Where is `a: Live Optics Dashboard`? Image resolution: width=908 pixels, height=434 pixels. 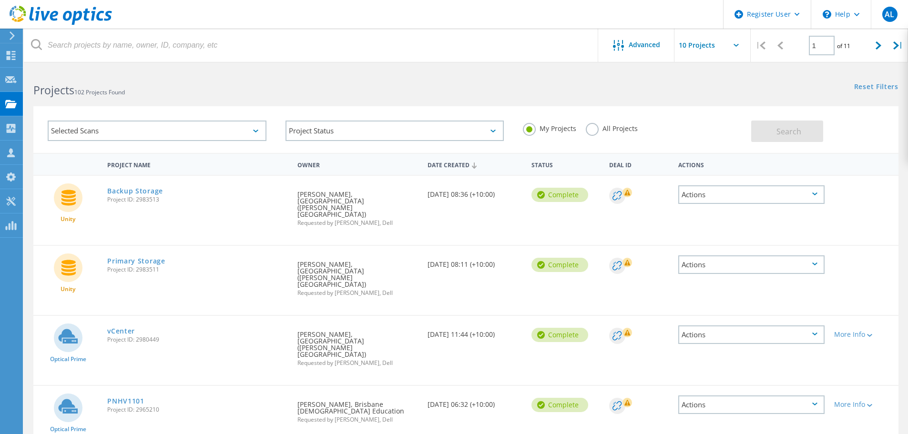 a: Live Optics Dashboard is located at coordinates (61, 23).